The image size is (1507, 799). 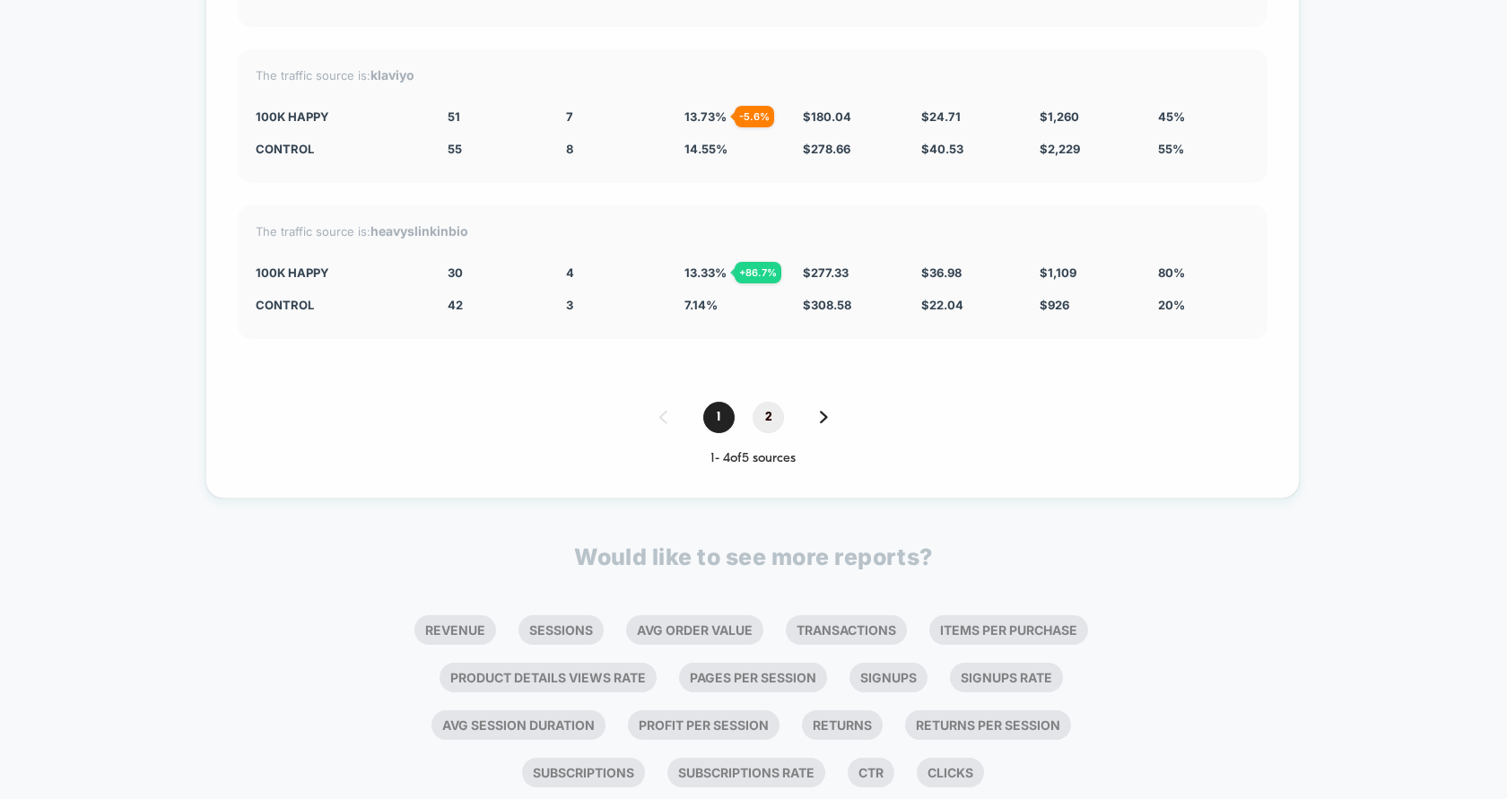 What do you see at coordinates (694, 630) in the screenshot?
I see `li: Avg Order Value` at bounding box center [694, 630].